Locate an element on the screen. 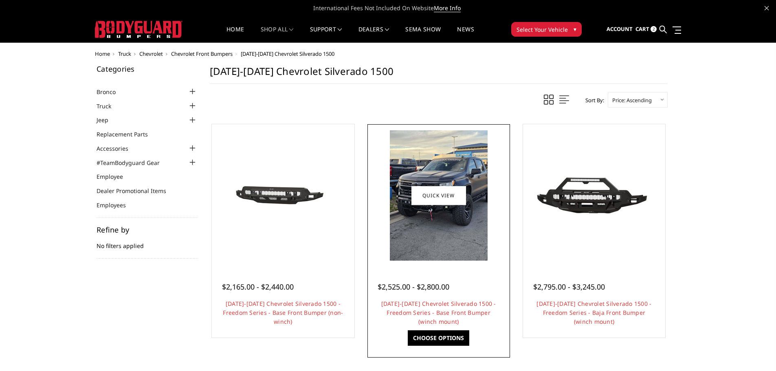 This screenshot has width=776, height=371. a: 2022-2025 Chevrolet Silverado 1500 - Freedom Series - Base Front Bumper (winch mount) 2022-2025 C... is located at coordinates (439, 195).